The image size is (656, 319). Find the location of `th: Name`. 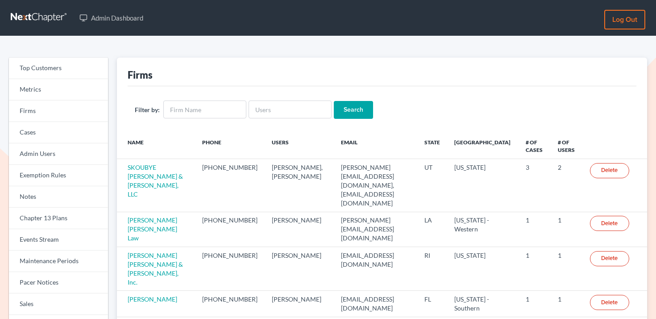

th: Name is located at coordinates (156, 146).